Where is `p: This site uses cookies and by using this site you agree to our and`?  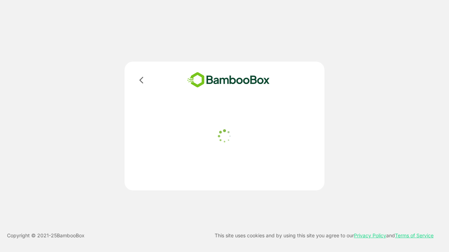
p: This site uses cookies and by using this site you agree to our and is located at coordinates (324, 236).